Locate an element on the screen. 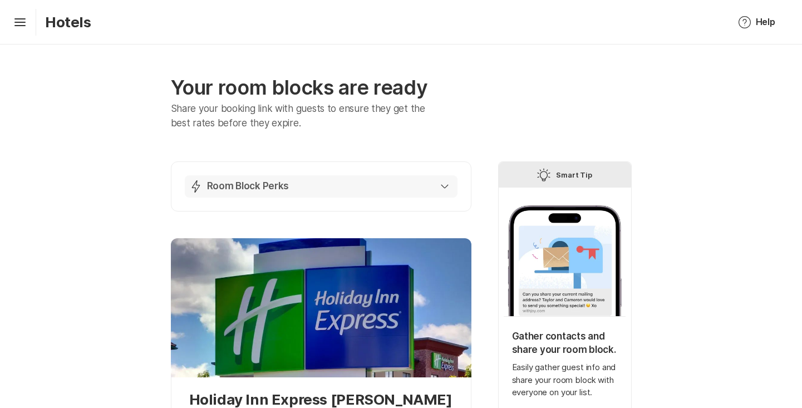  p: Share your booking link with guests to ensure they get the best rates before they expire. is located at coordinates (306, 116).